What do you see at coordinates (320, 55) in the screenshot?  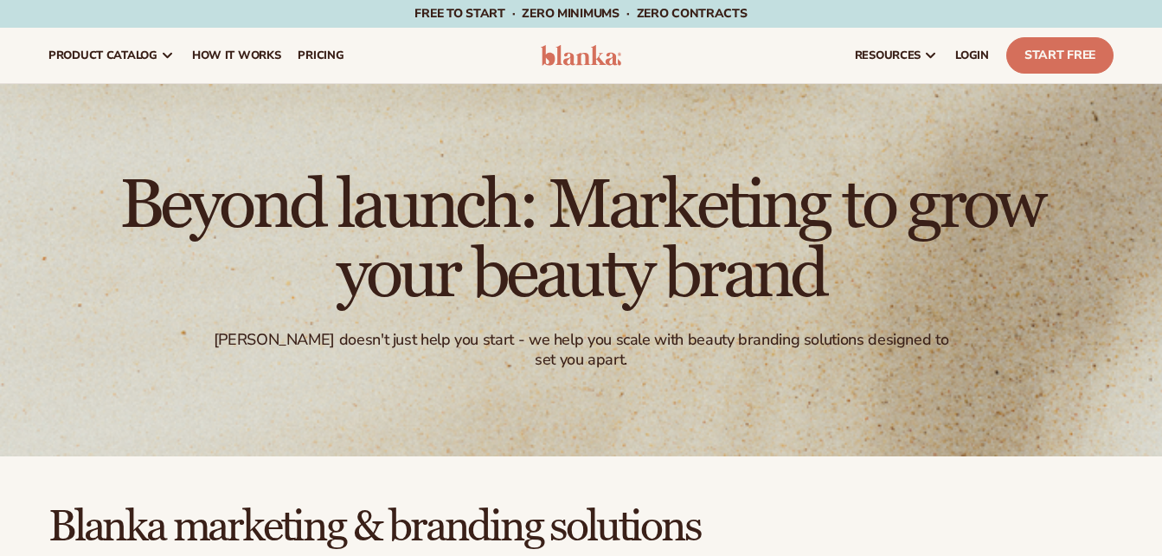 I see `span: pricing` at bounding box center [320, 55].